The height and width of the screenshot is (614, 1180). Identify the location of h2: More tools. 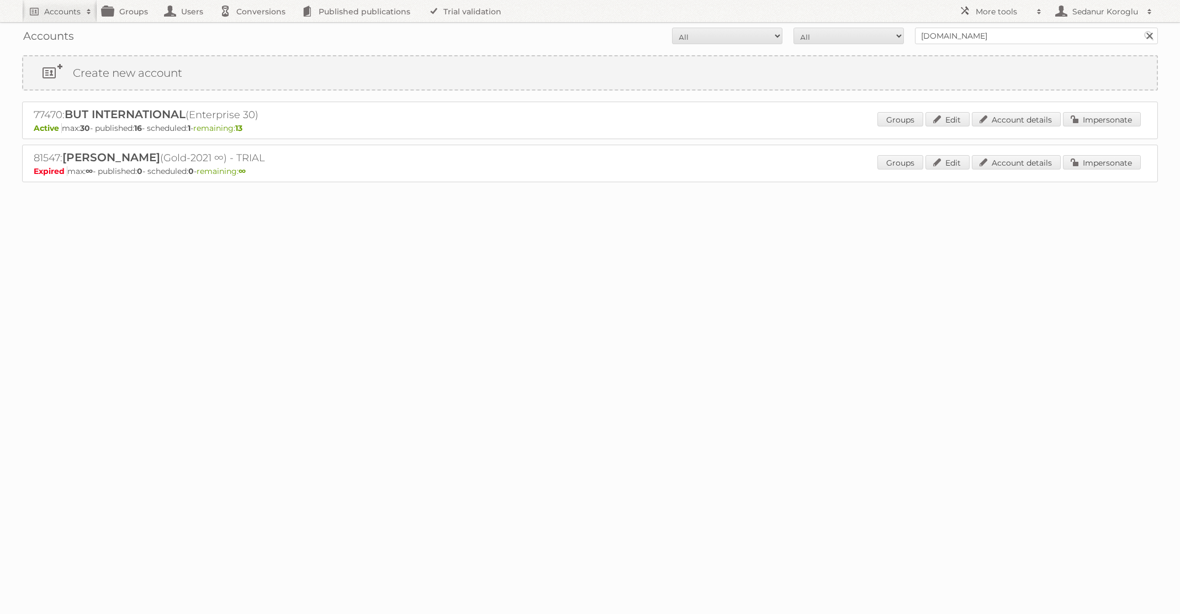
(1004, 12).